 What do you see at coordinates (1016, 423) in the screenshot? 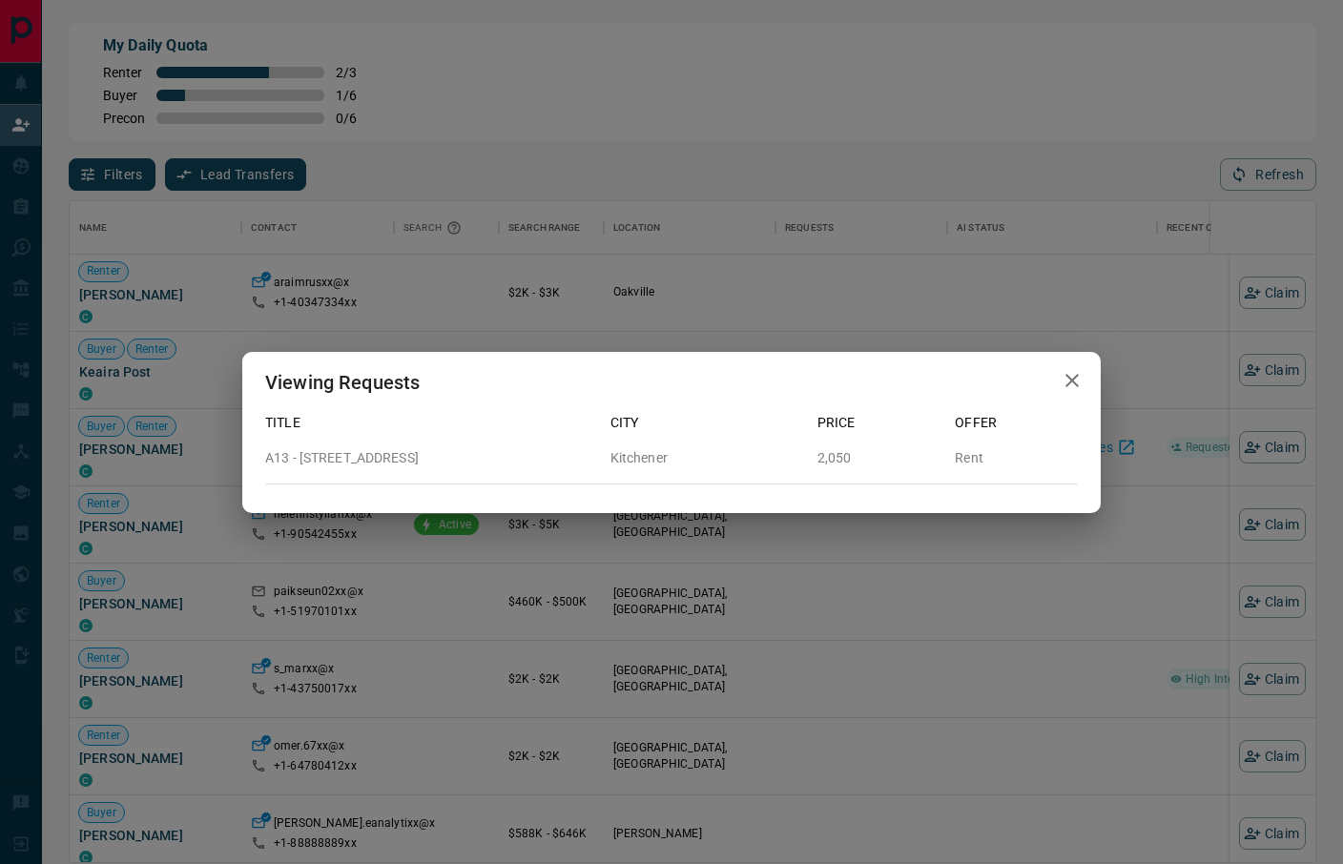
I see `p: Offer` at bounding box center [1016, 423].